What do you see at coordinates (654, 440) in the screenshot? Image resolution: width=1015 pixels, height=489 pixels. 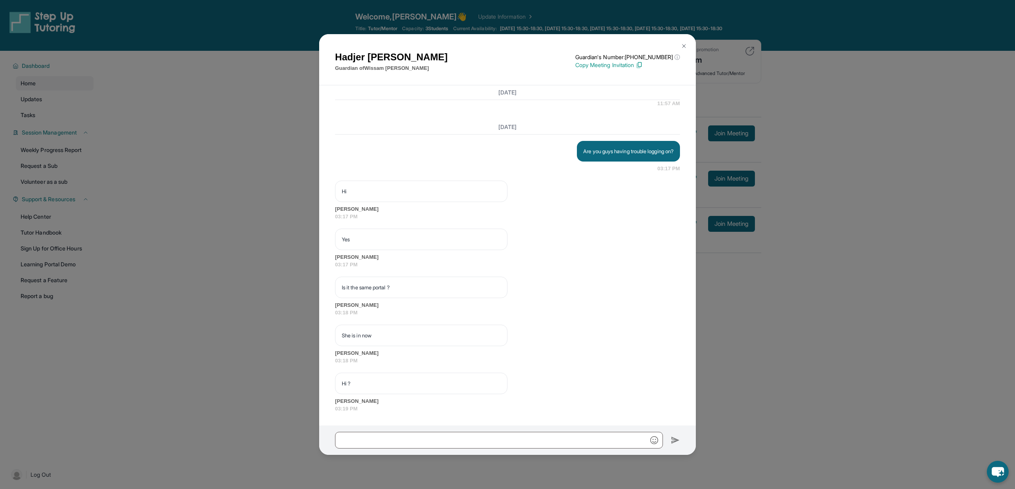 I see `img: Emoji` at bounding box center [654, 440].